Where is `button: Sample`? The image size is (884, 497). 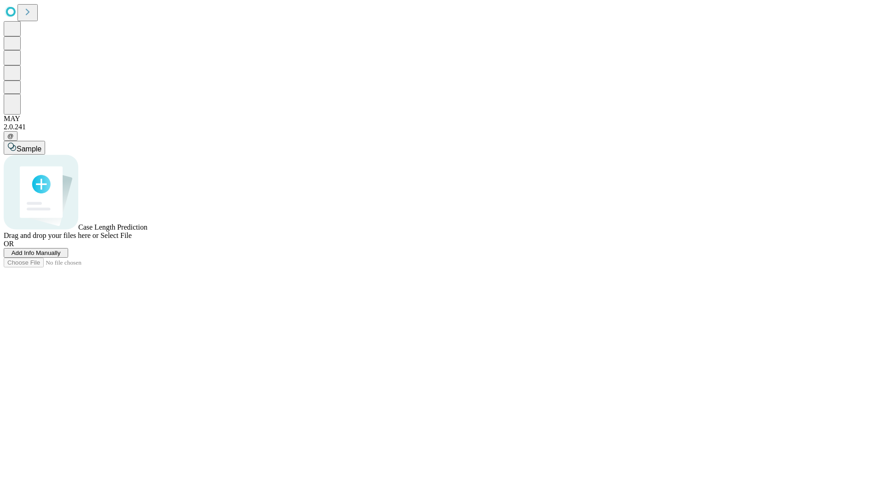
button: Sample is located at coordinates (24, 148).